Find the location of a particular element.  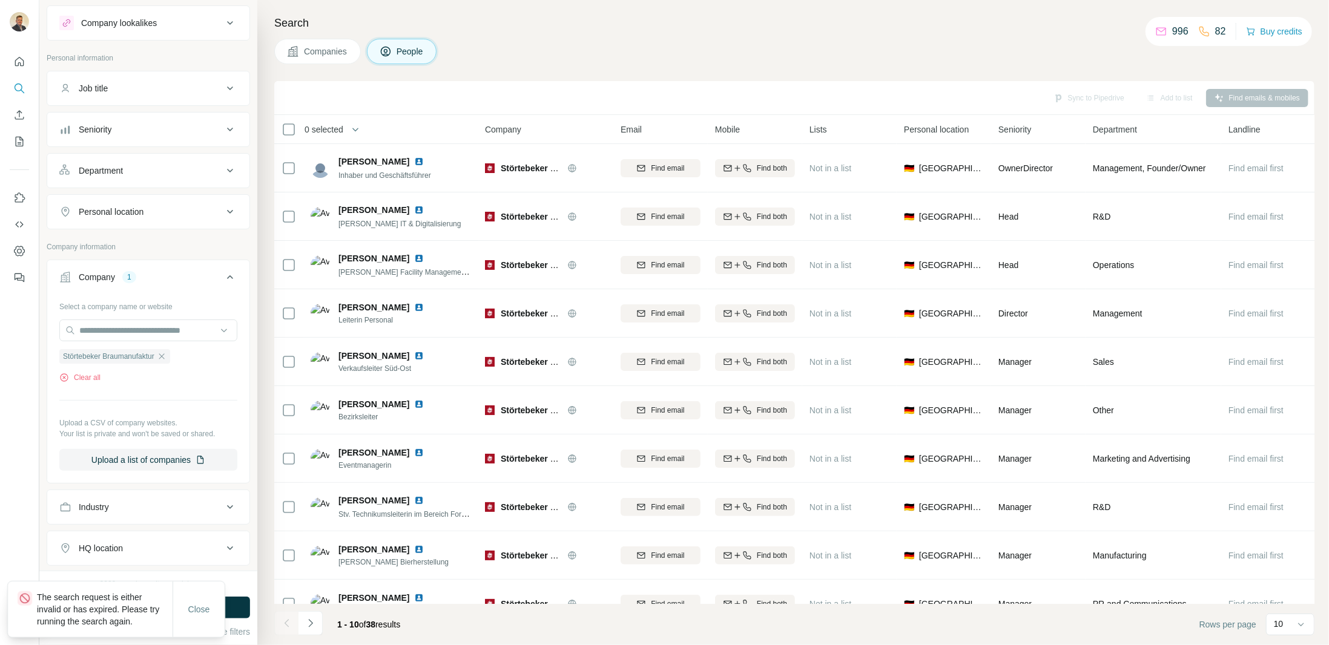

button: Company lookalikes is located at coordinates (148, 23).